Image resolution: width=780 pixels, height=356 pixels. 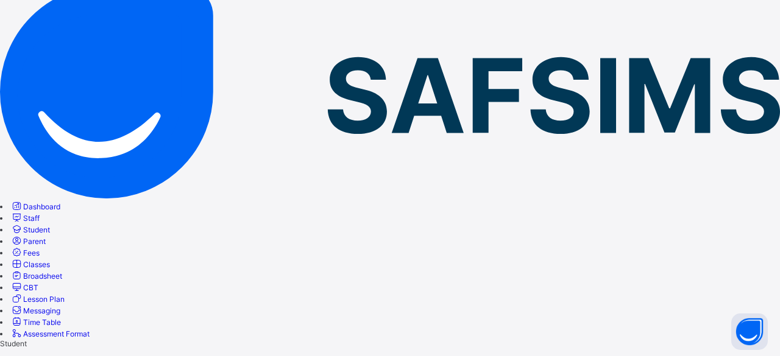 I want to click on span: Student, so click(x=37, y=230).